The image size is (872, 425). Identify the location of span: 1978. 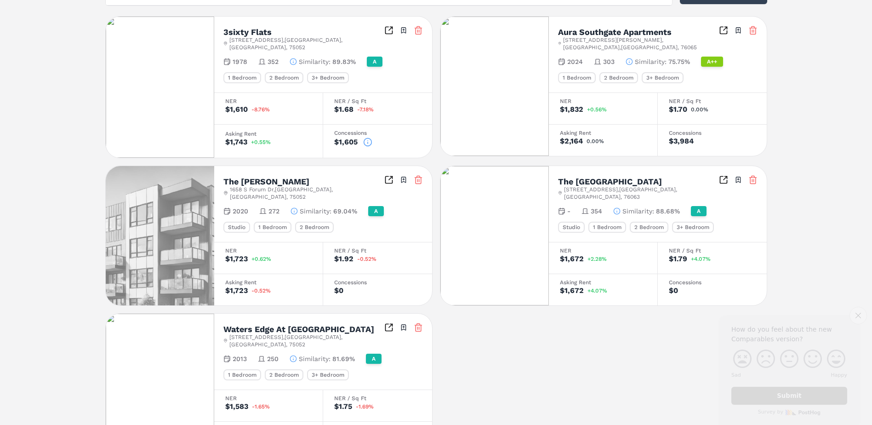
(240, 62).